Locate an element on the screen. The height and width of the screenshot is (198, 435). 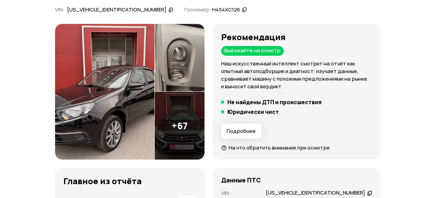
h4: Данные ПТС is located at coordinates (241, 180).